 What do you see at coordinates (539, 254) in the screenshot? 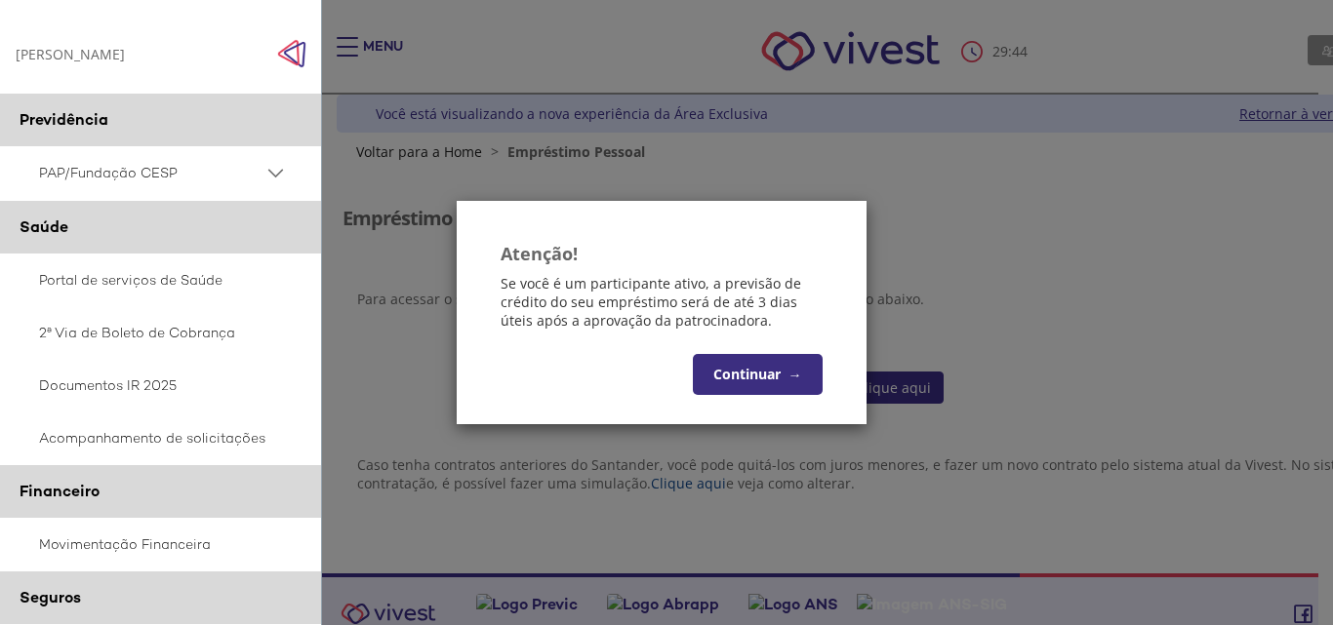
I see `strong: Atenção!` at bounding box center [539, 254].